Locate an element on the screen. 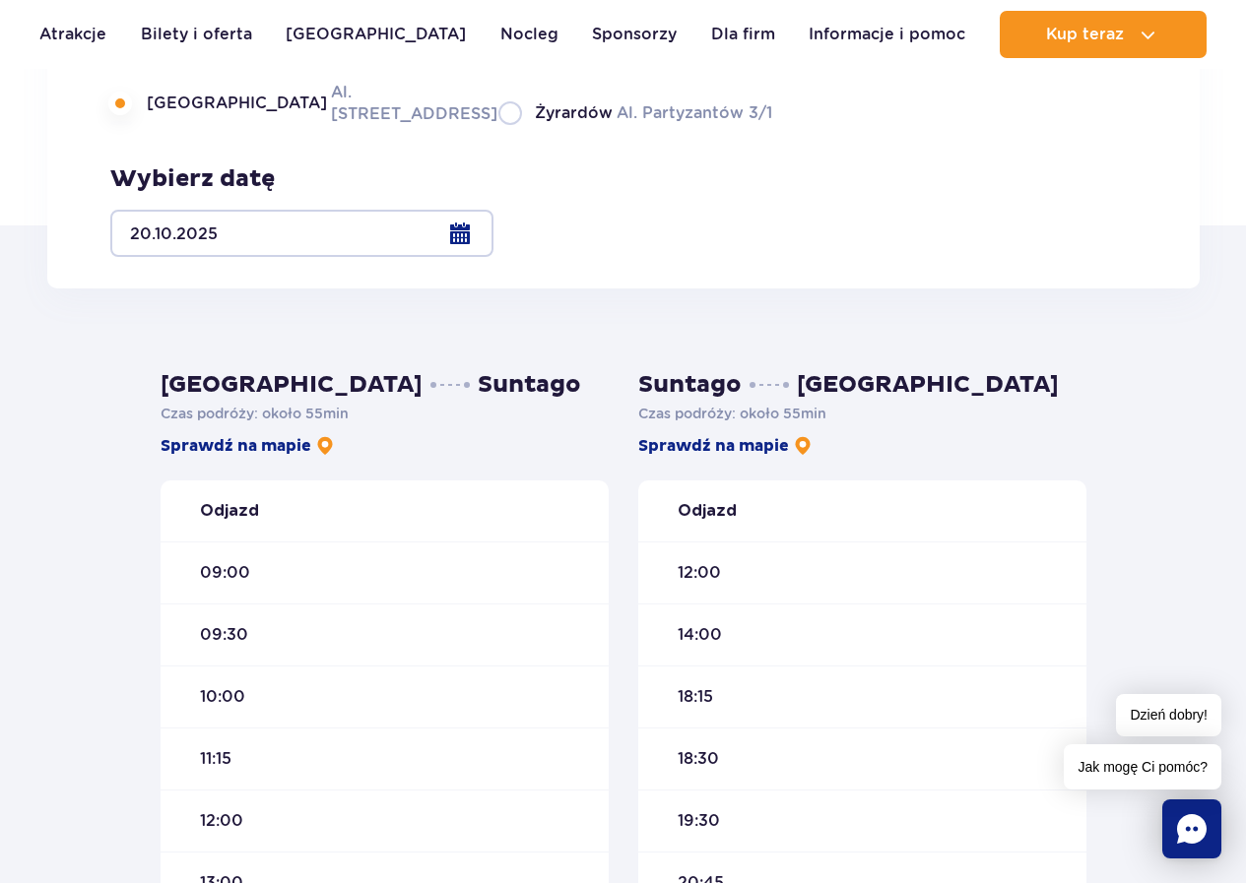 The height and width of the screenshot is (883, 1246). span: 11:15 is located at coordinates (216, 759).